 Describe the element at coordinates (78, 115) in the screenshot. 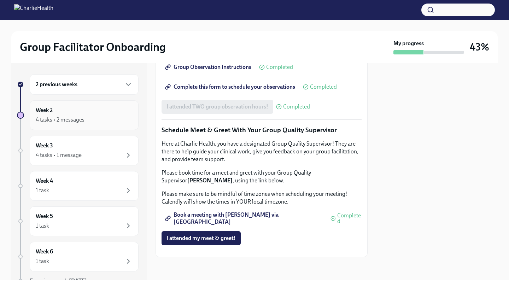

I see `a: Week 24 tasks • 2 messages` at that location.